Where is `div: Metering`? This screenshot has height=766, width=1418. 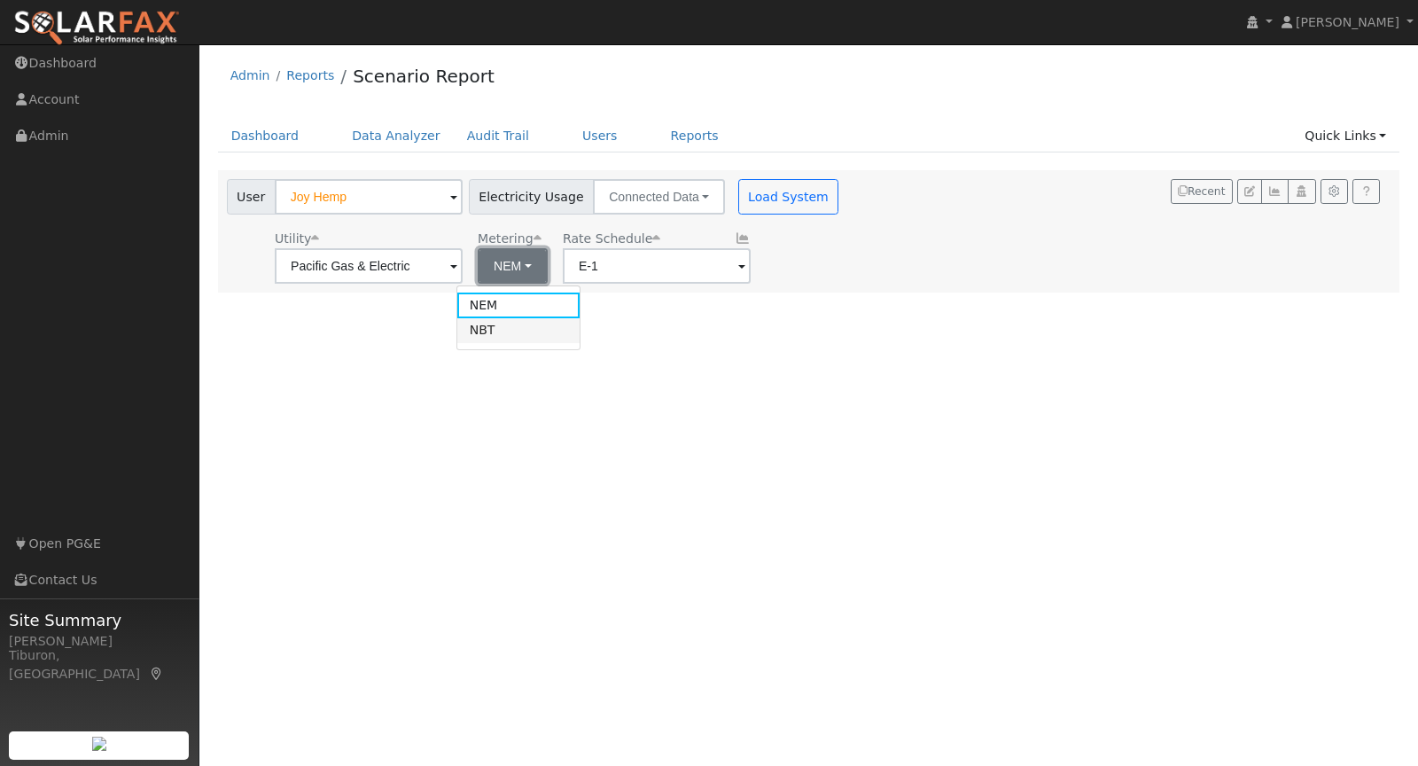 div: Metering is located at coordinates (512, 238).